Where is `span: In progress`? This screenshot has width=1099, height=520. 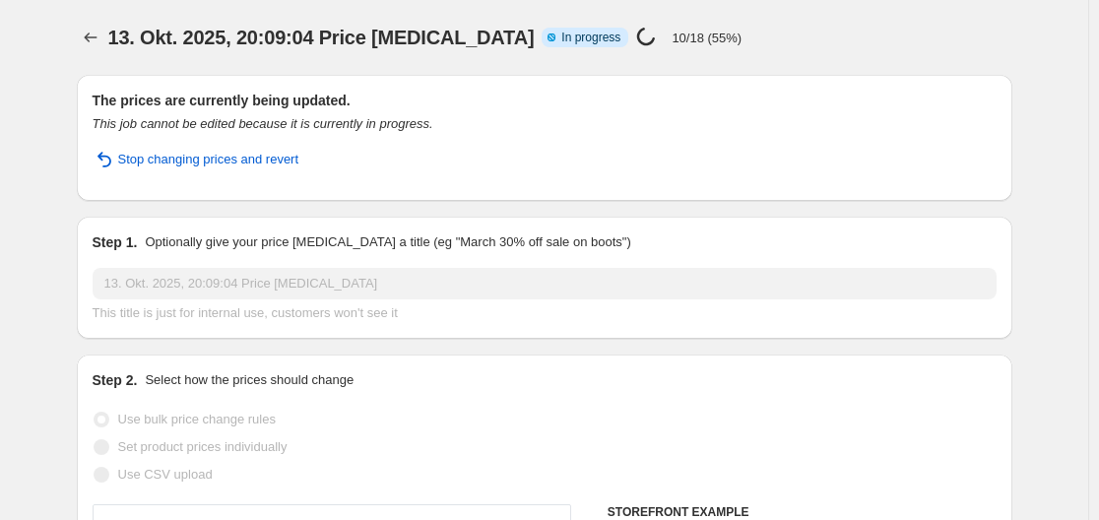 span: In progress is located at coordinates (591, 37).